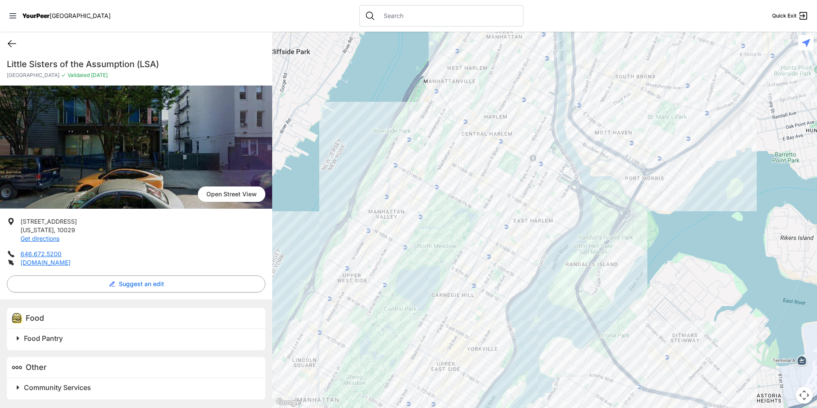 Image resolution: width=817 pixels, height=408 pixels. Describe the element at coordinates (79, 75) in the screenshot. I see `span: Validated` at that location.